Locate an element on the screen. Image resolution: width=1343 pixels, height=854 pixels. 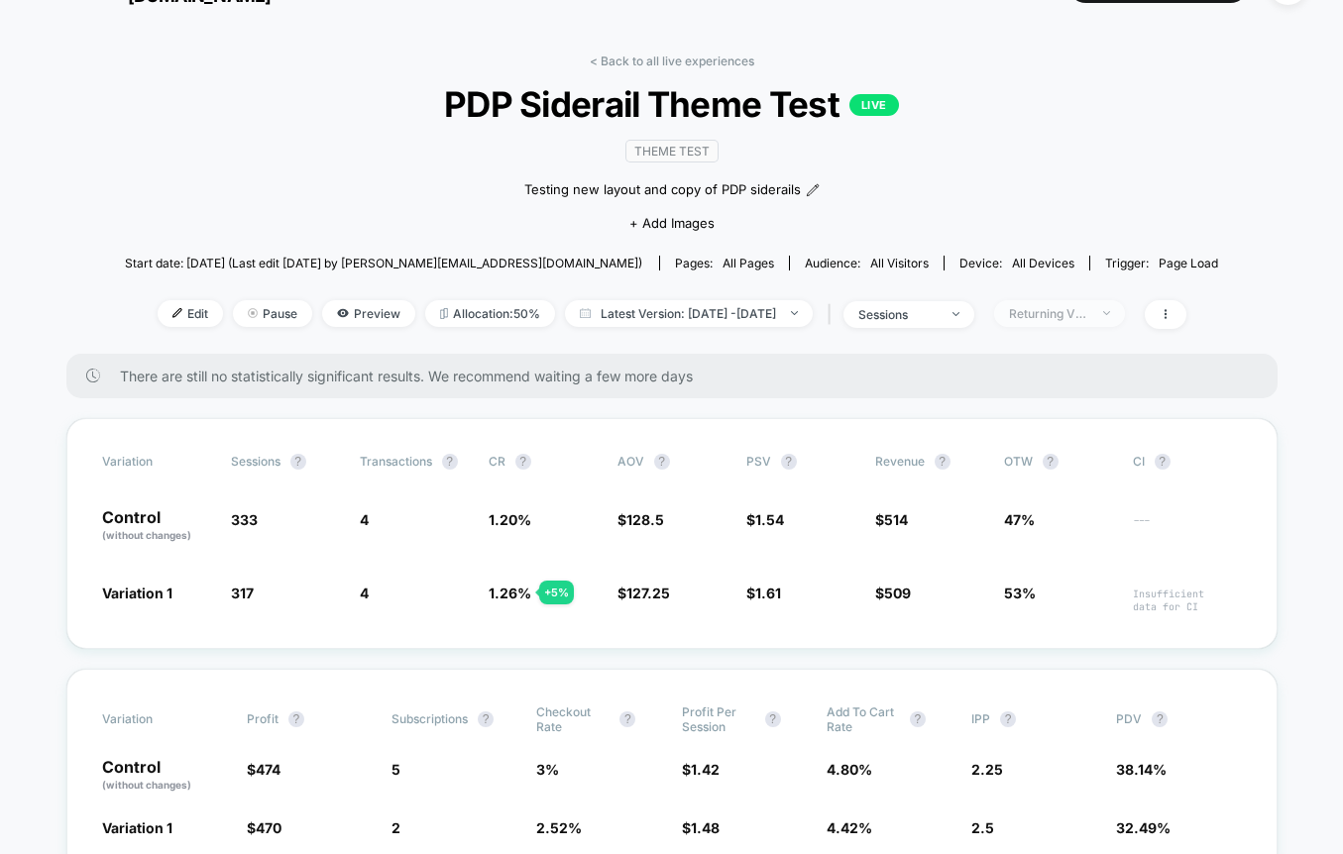
span: 2.5 is located at coordinates (982, 828).